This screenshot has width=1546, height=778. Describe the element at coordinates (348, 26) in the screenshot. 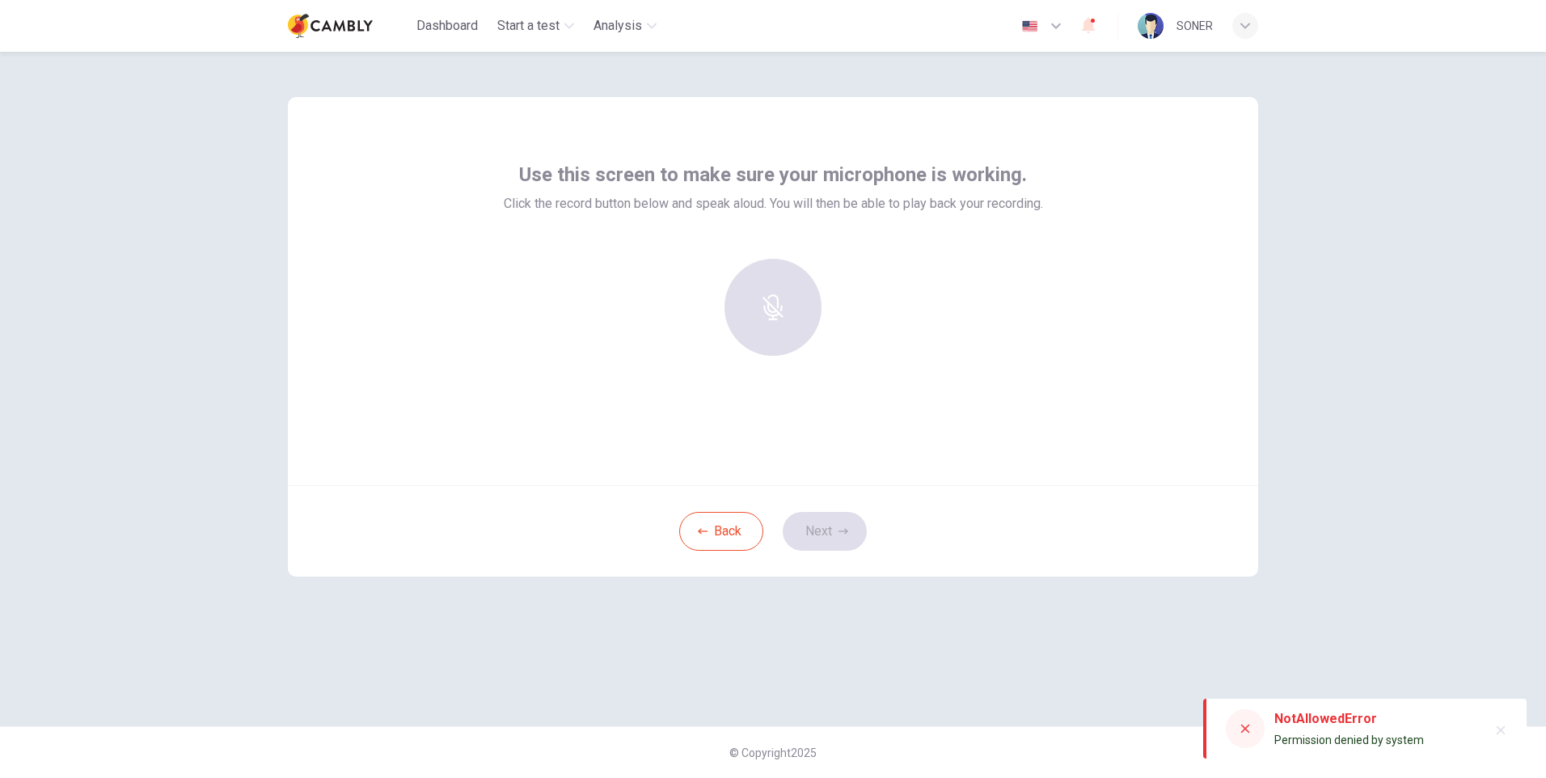

I see `a: Cambly logo` at that location.